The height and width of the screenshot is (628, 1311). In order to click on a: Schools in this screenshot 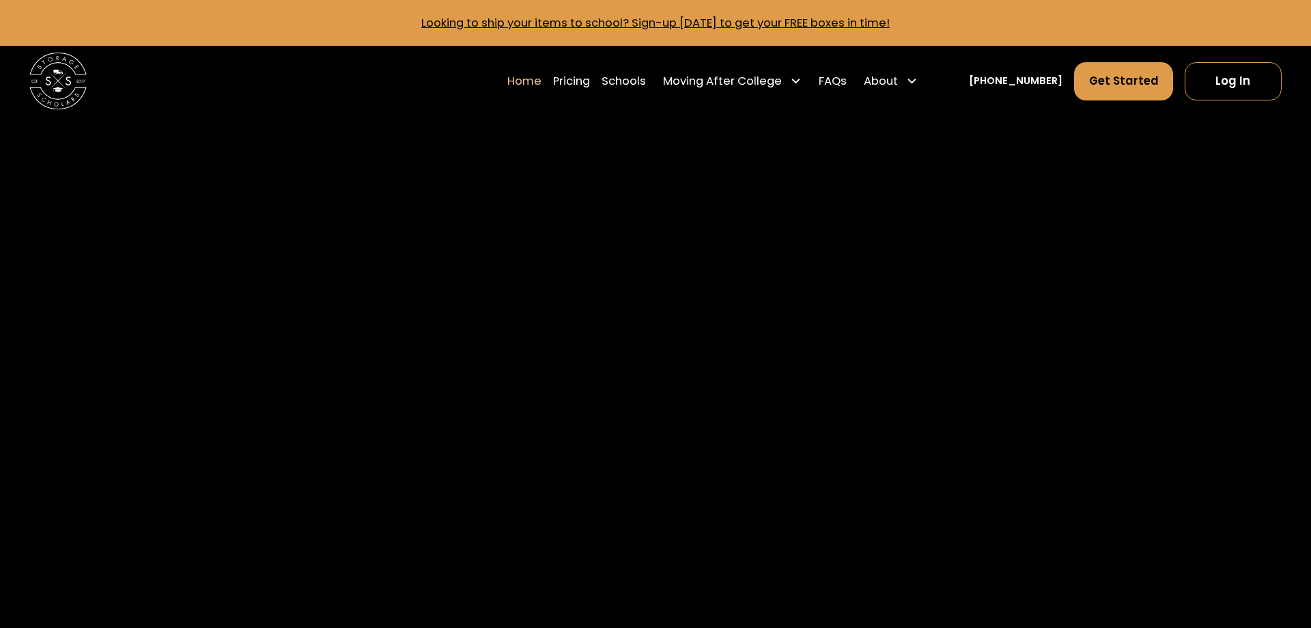, I will do `click(624, 81)`.